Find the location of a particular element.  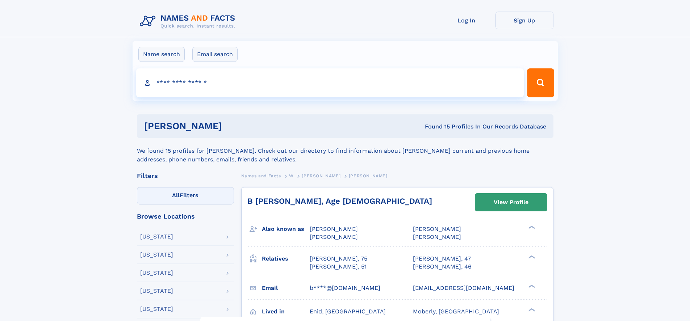

img: Logo Names and Facts is located at coordinates (189, 21).